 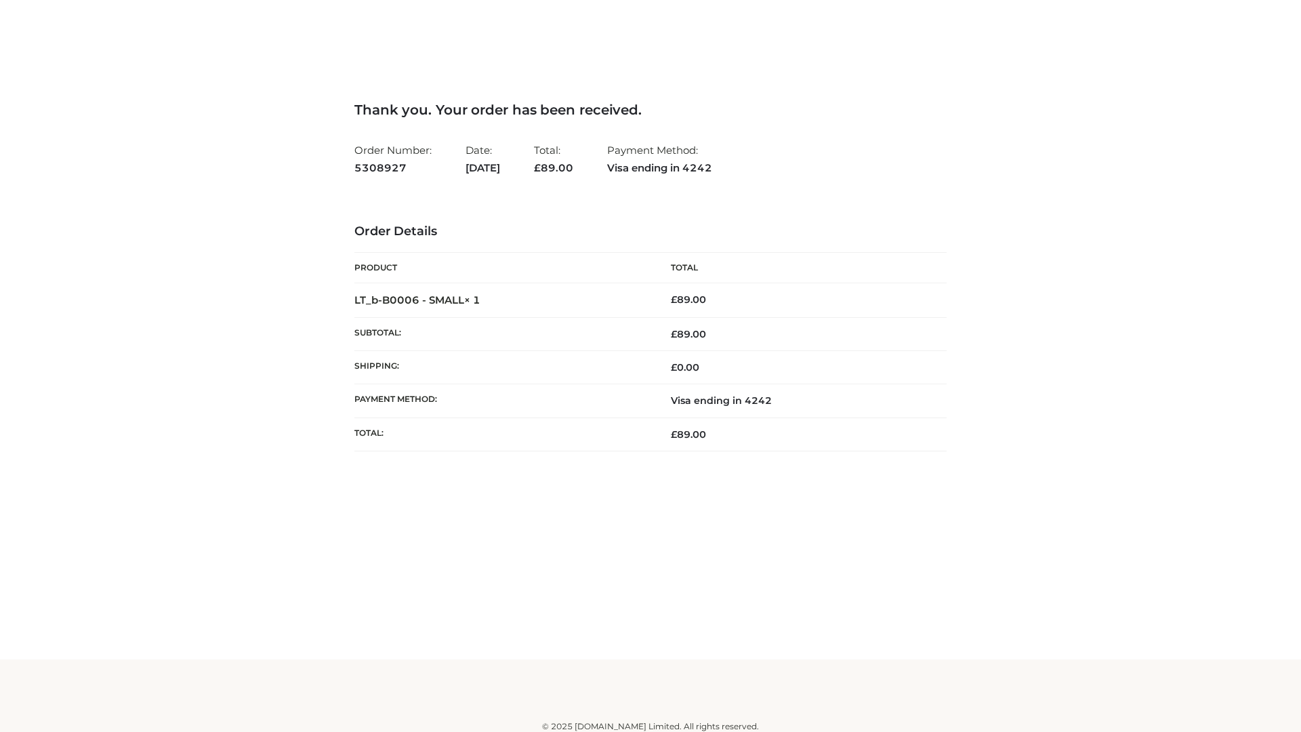 I want to click on th: Product, so click(x=502, y=268).